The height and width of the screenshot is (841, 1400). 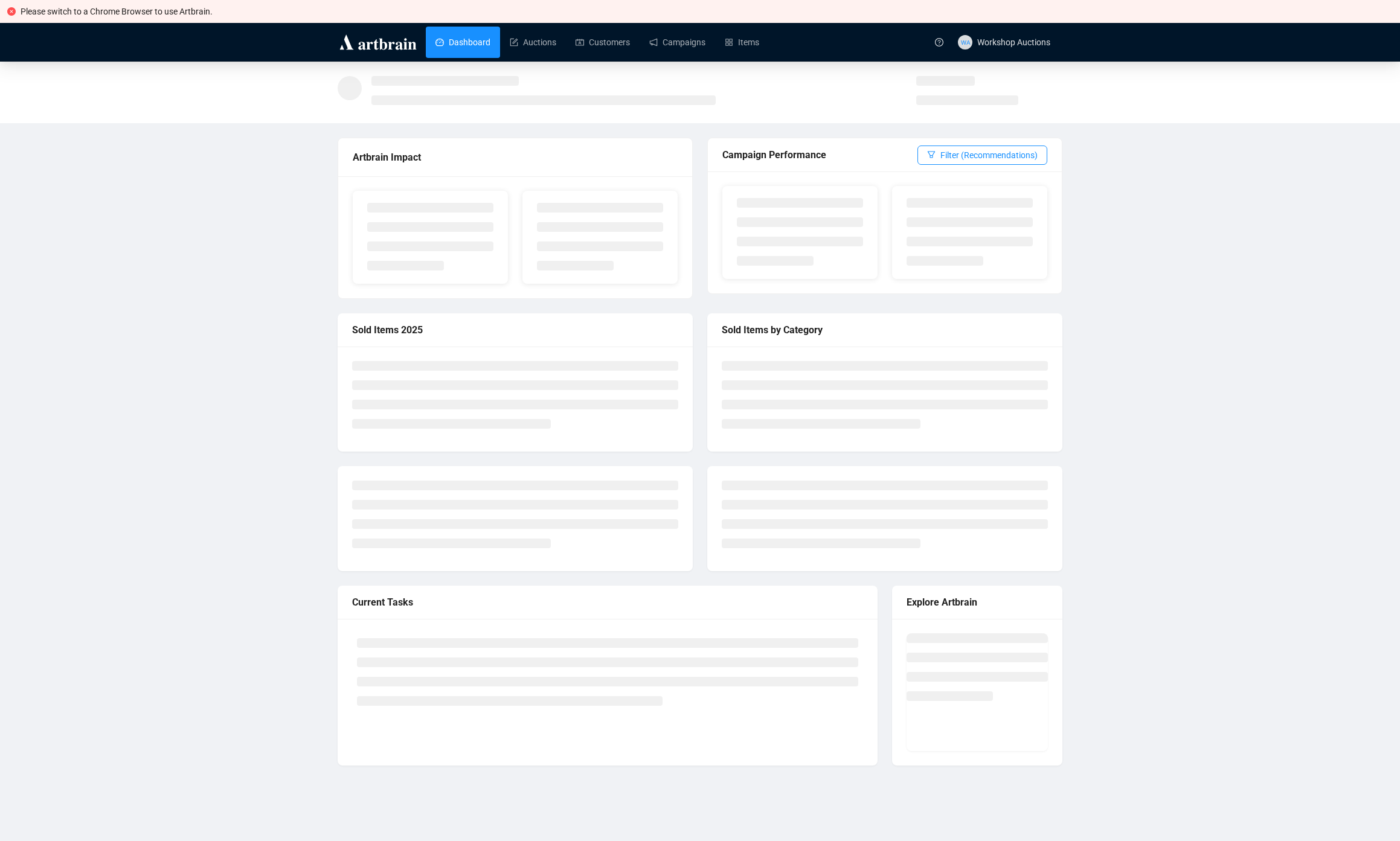 I want to click on a: Customers, so click(x=603, y=42).